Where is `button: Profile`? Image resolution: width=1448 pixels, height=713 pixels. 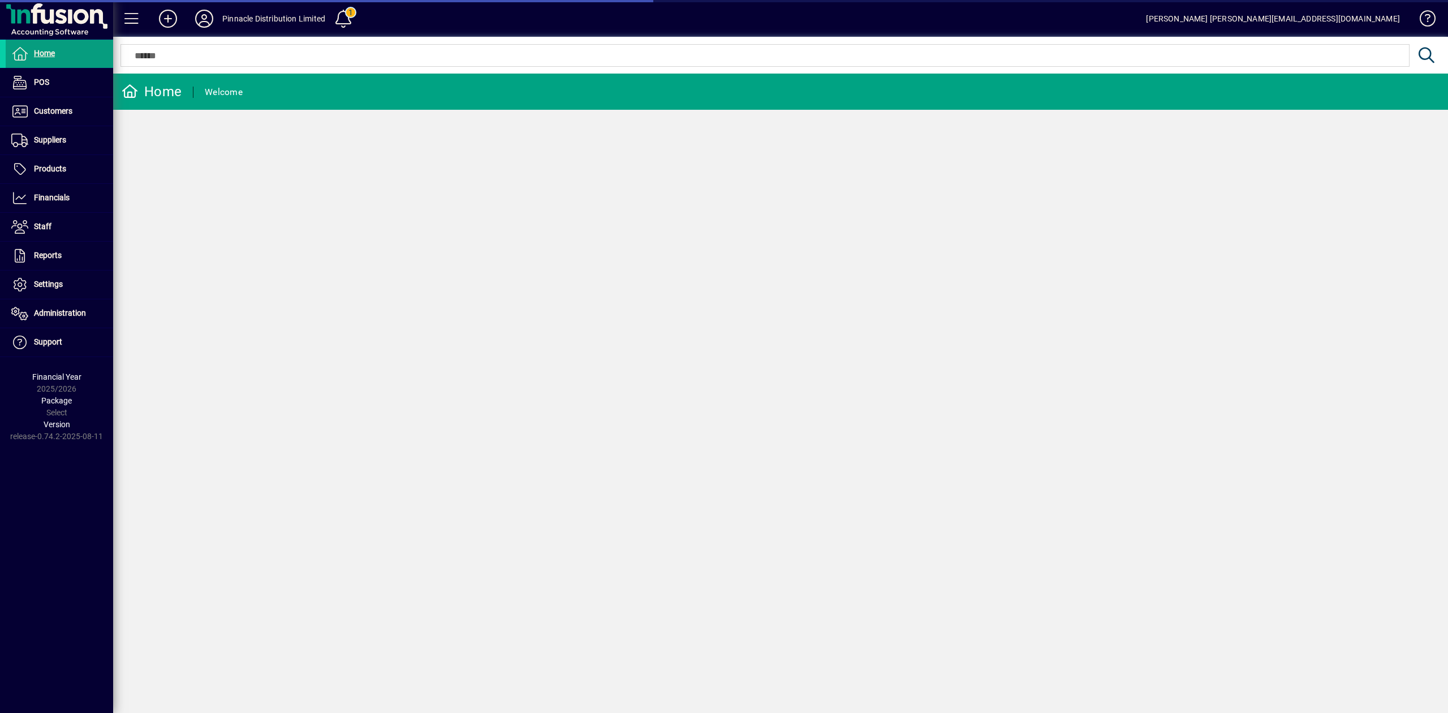
button: Profile is located at coordinates (204, 19).